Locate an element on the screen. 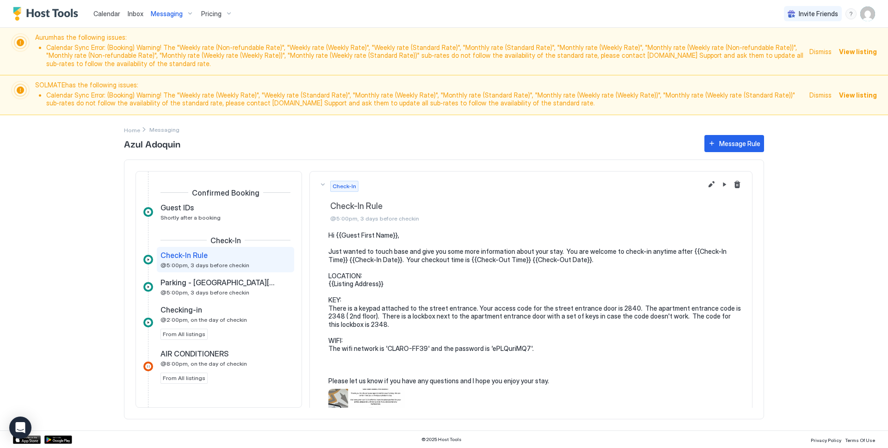  a: Privacy Policy is located at coordinates (826, 439).